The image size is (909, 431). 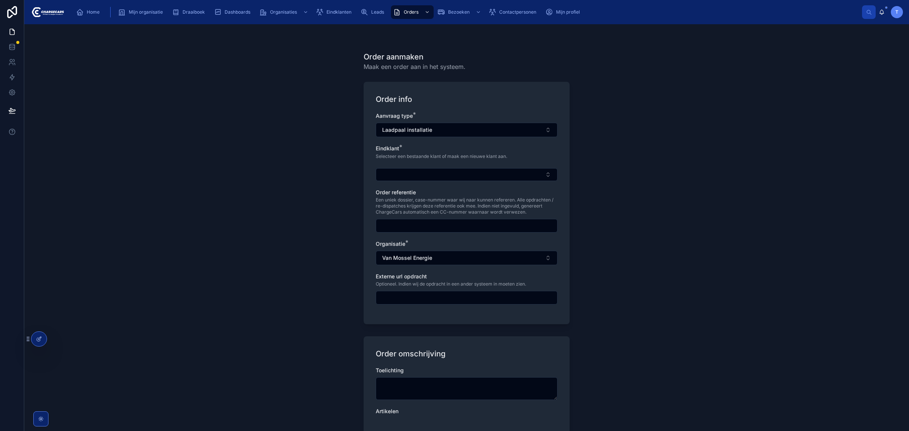 What do you see at coordinates (142, 12) in the screenshot?
I see `a: Mijn organisatie` at bounding box center [142, 12].